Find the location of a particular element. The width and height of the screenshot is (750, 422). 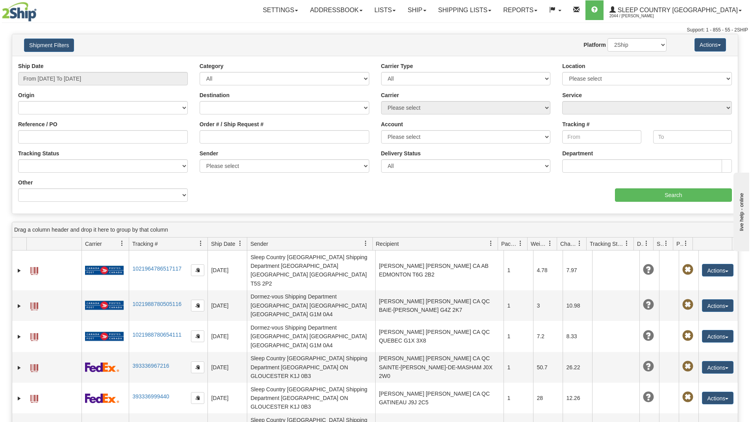

label: Delivery Status is located at coordinates (401, 153).